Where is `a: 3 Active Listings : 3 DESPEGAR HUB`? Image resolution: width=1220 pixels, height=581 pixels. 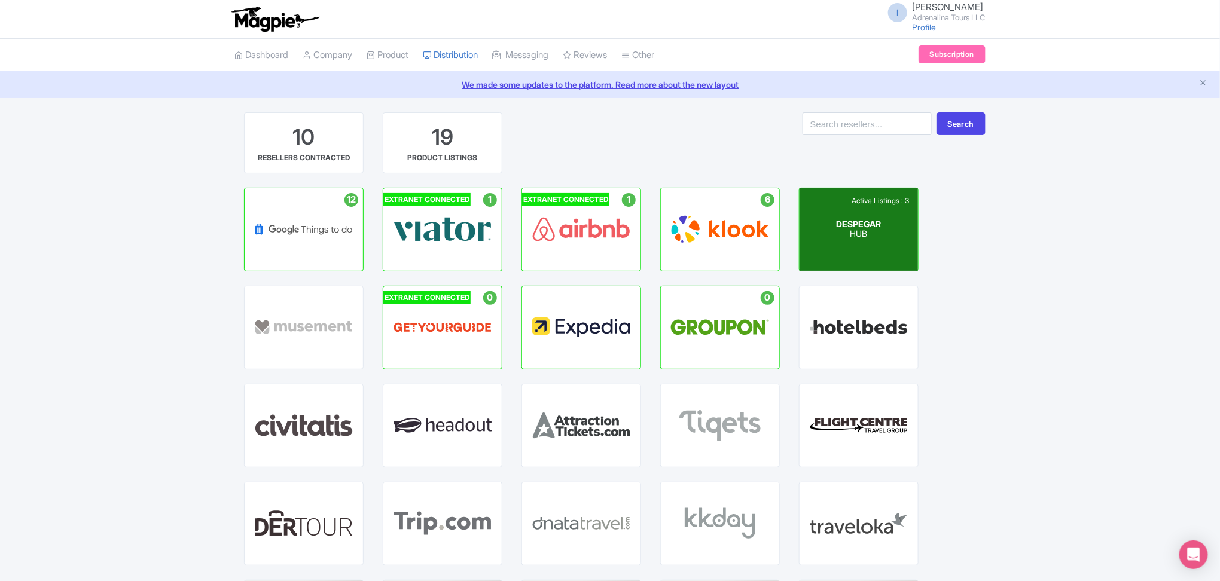 a: 3 Active Listings : 3 DESPEGAR HUB is located at coordinates (859, 230).